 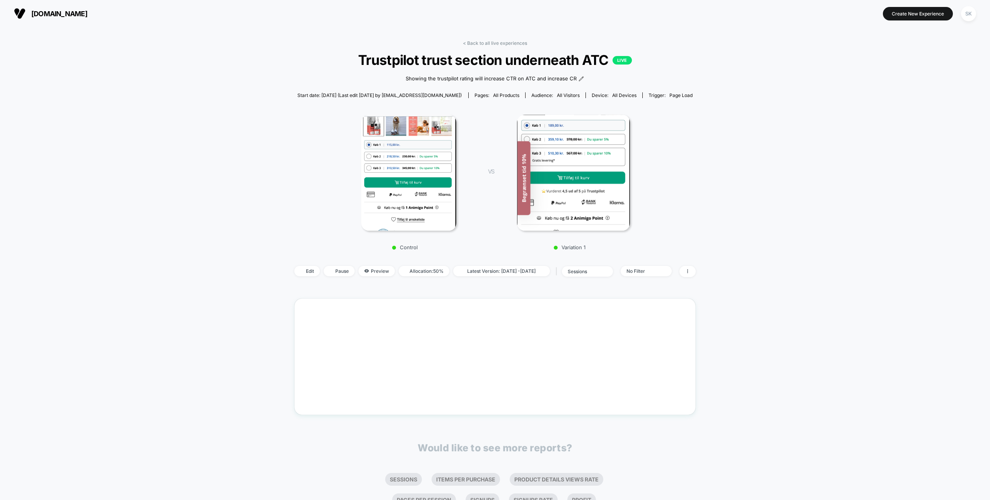 I want to click on span: Device:, so click(x=614, y=95).